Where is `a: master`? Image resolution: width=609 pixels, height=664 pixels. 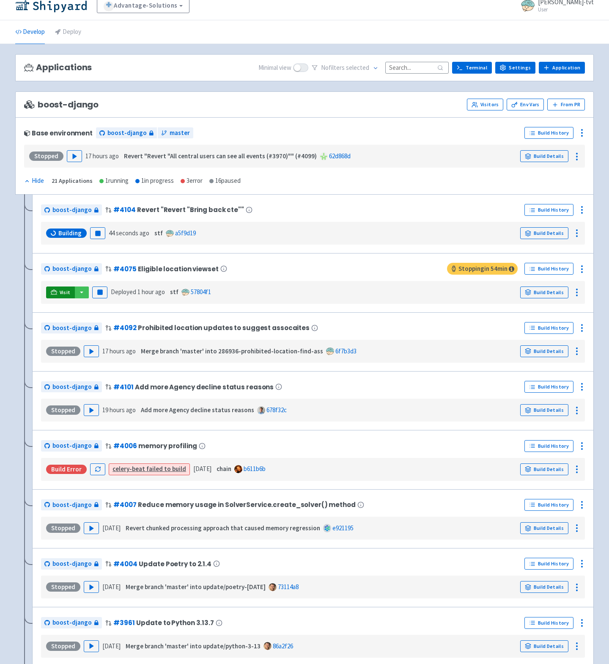 a: master is located at coordinates (176, 133).